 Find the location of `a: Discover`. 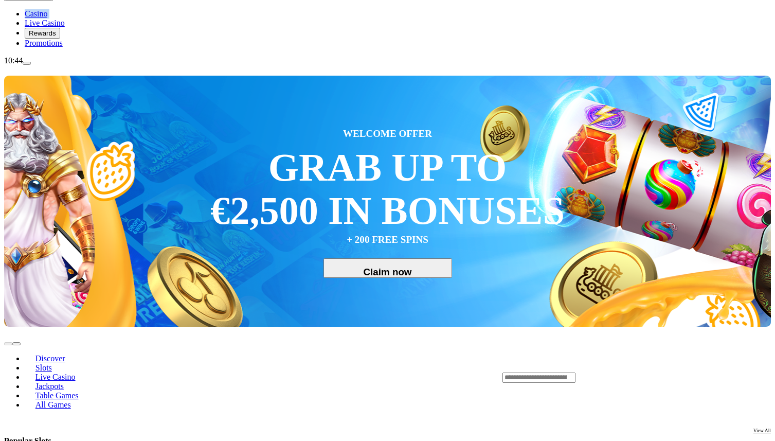

a: Discover is located at coordinates (50, 358).